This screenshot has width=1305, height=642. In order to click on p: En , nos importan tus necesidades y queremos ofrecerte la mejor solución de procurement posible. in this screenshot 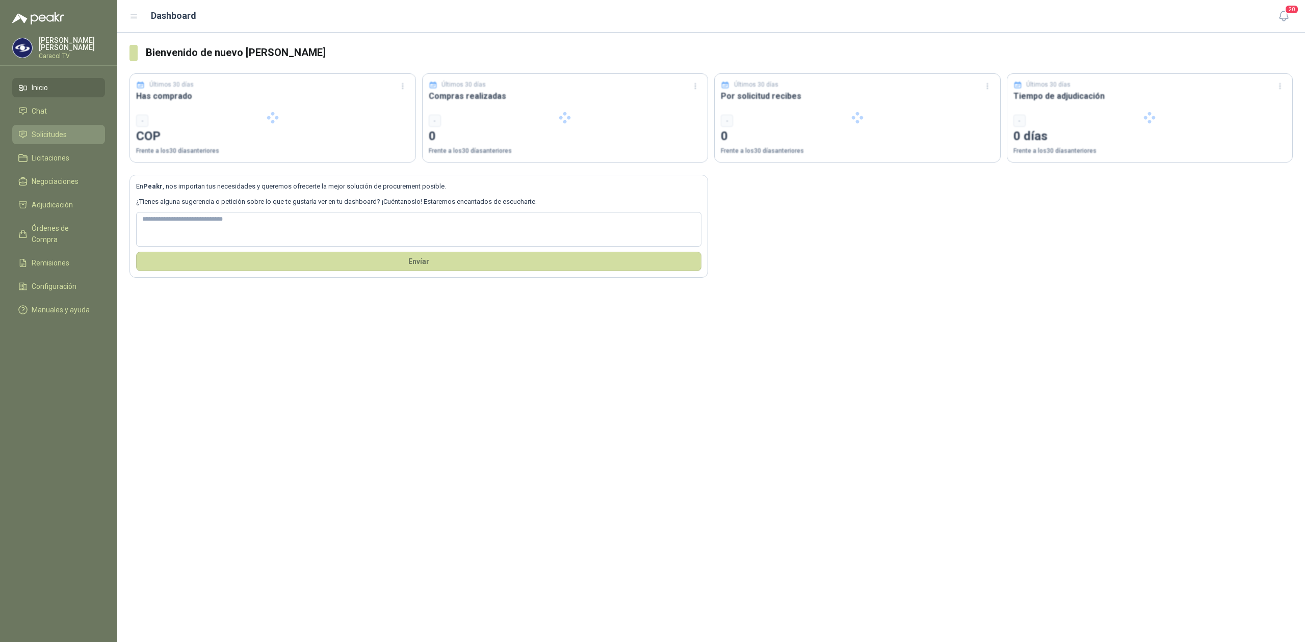, I will do `click(419, 187)`.